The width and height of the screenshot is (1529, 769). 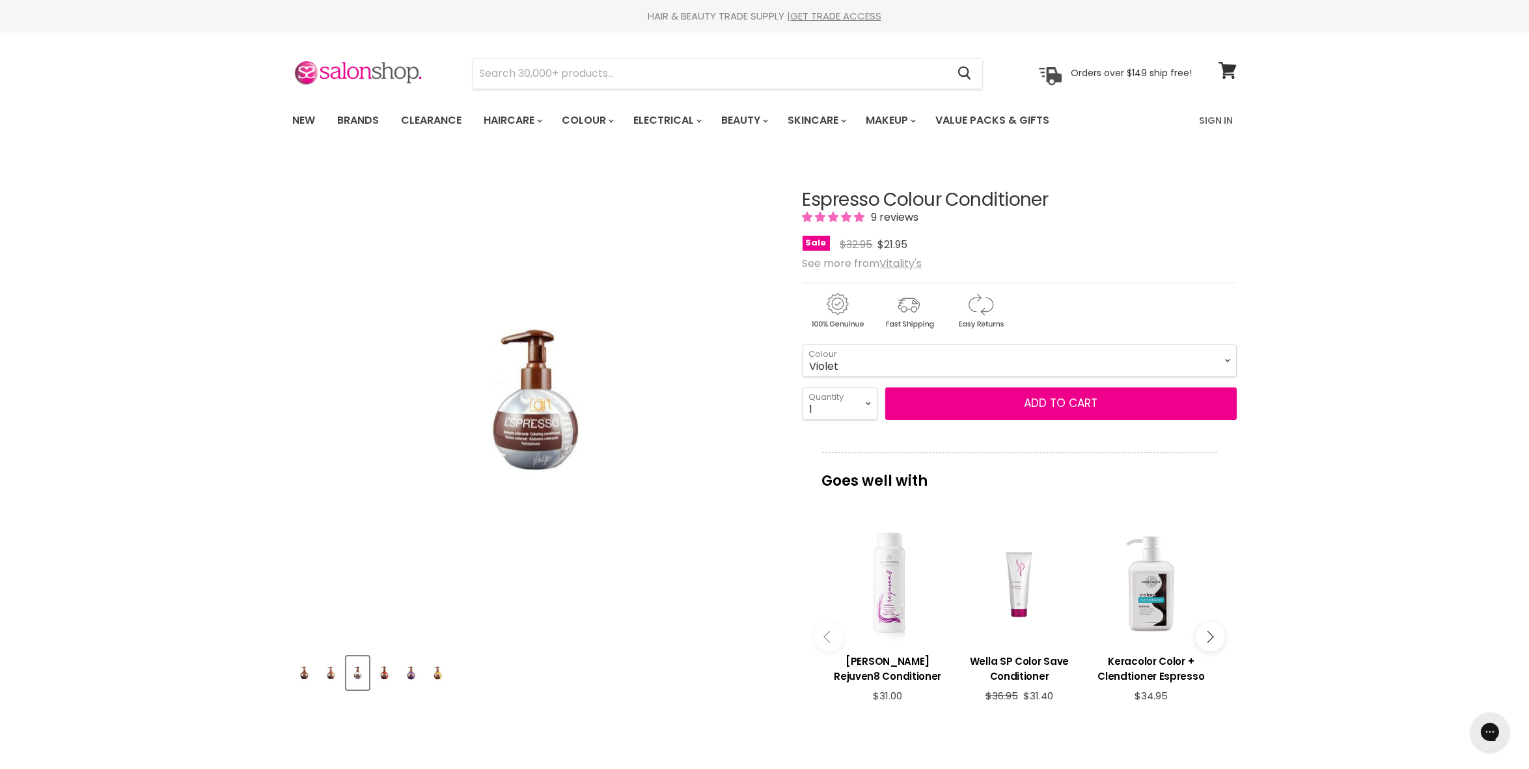 I want to click on a: Makeup, so click(x=890, y=120).